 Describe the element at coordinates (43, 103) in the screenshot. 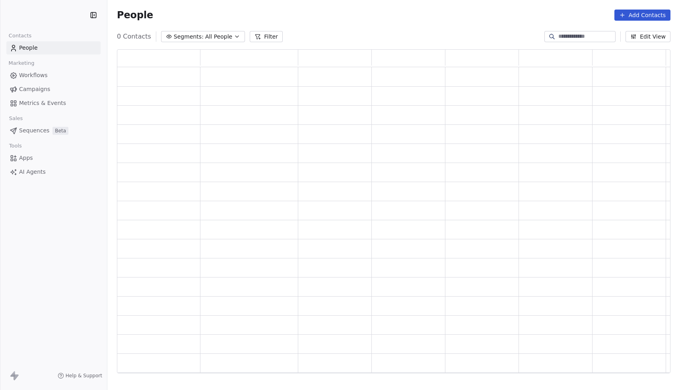

I see `span: Metrics & Events` at that location.